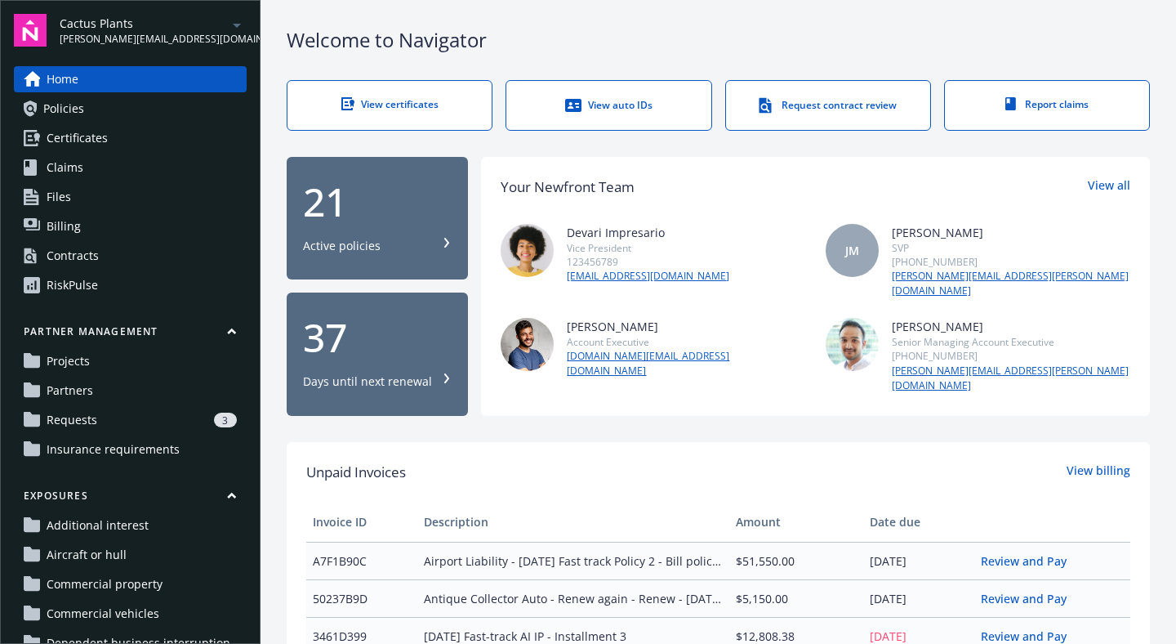 Image resolution: width=1176 pixels, height=644 pixels. I want to click on a: arrowDropDown, so click(237, 24).